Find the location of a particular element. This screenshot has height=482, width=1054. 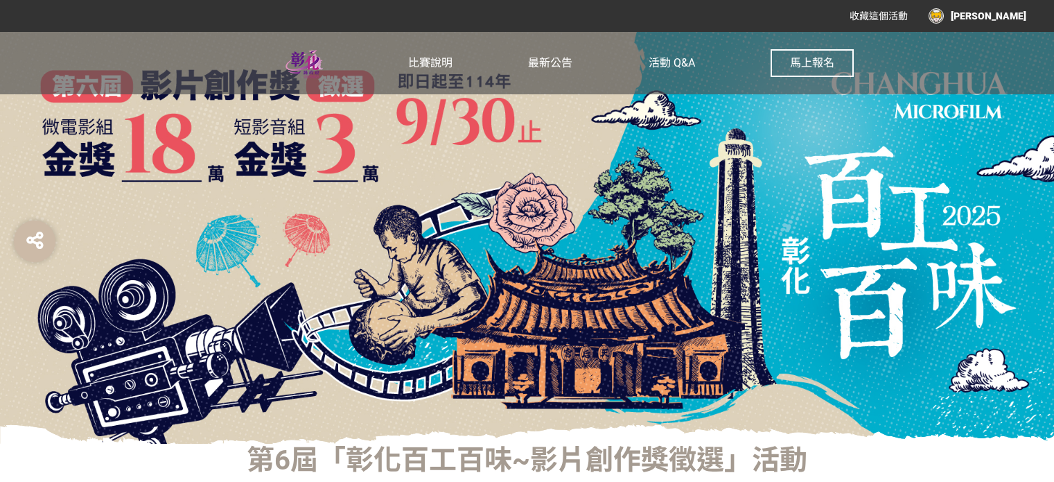

span: 活動 Q&A is located at coordinates (672, 62).